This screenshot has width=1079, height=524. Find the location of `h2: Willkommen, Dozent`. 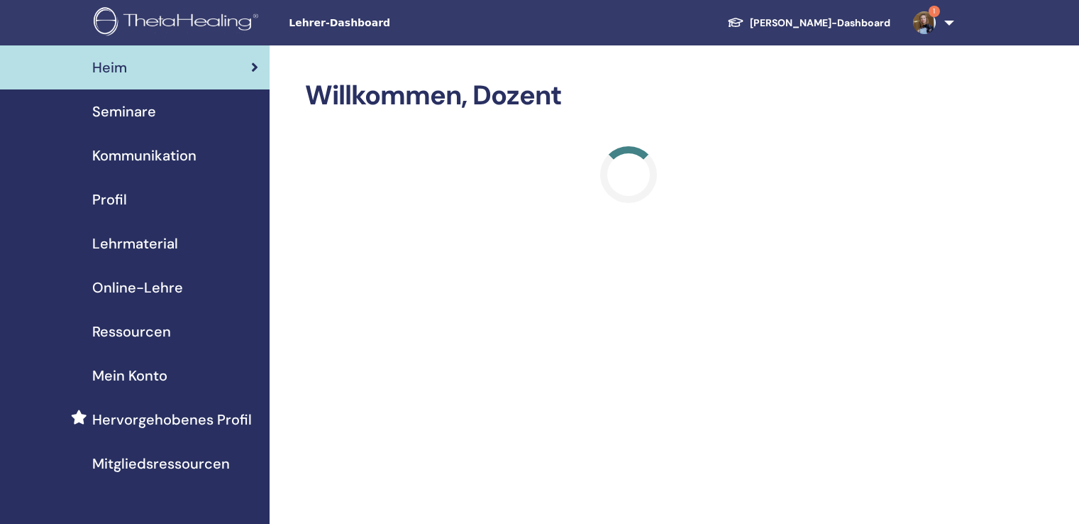

h2: Willkommen, Dozent is located at coordinates (628, 96).